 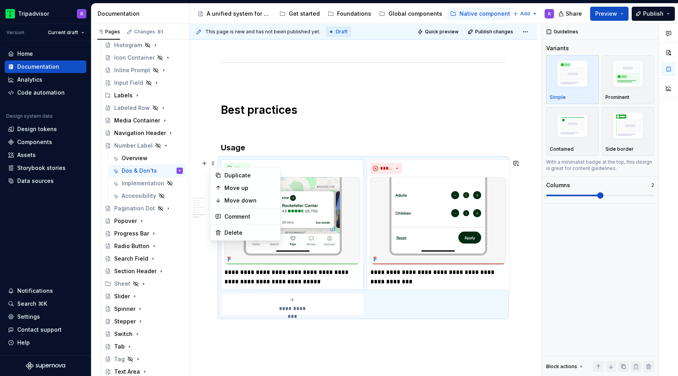 I want to click on a: Home, so click(x=46, y=54).